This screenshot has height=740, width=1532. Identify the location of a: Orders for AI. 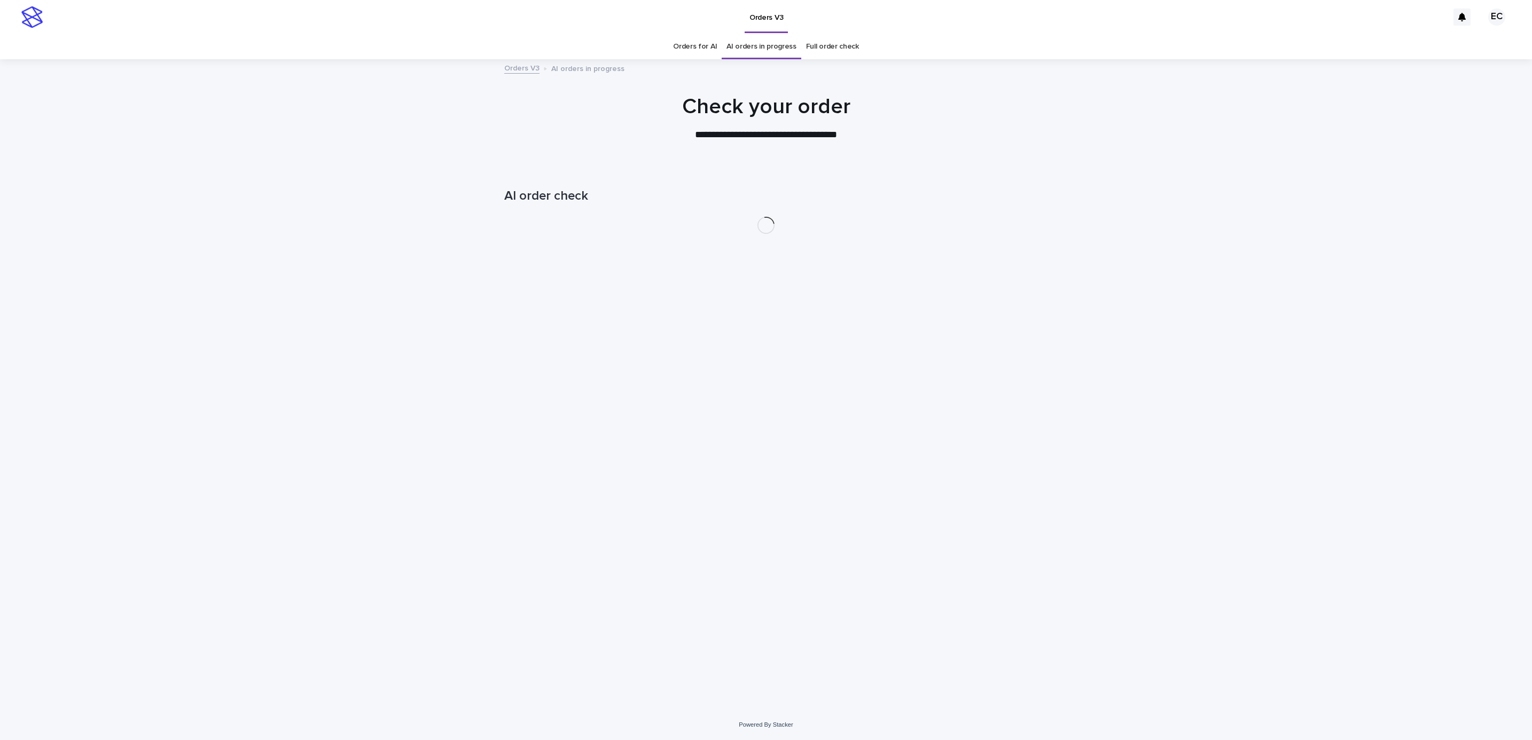
(695, 46).